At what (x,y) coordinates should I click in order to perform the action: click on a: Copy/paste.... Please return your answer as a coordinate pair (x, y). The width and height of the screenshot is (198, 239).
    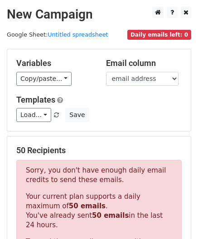
    Looking at the image, I should click on (44, 79).